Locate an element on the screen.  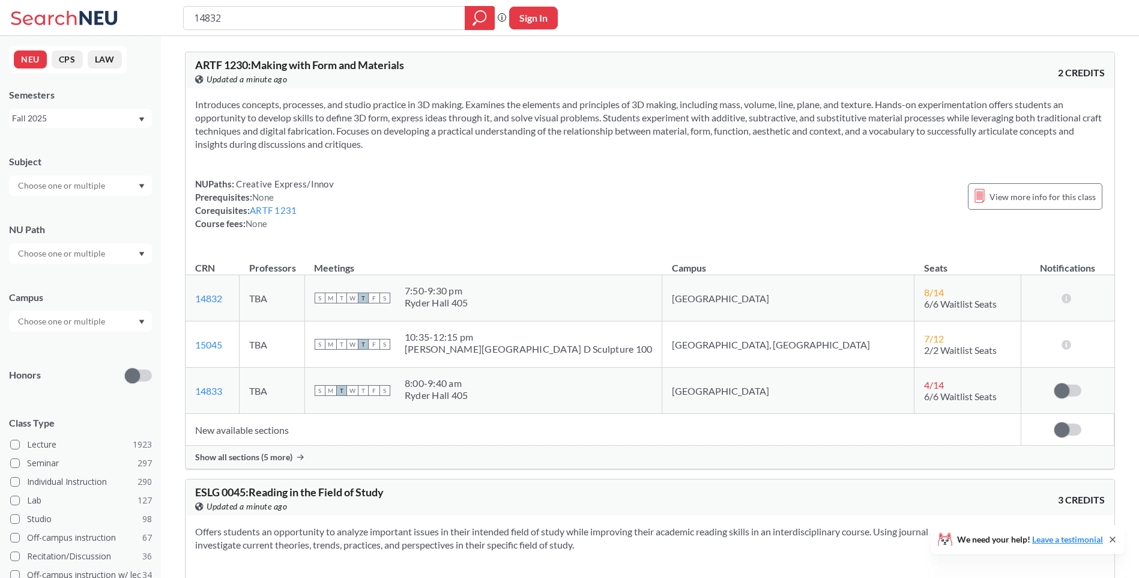
span: None is located at coordinates (256, 223).